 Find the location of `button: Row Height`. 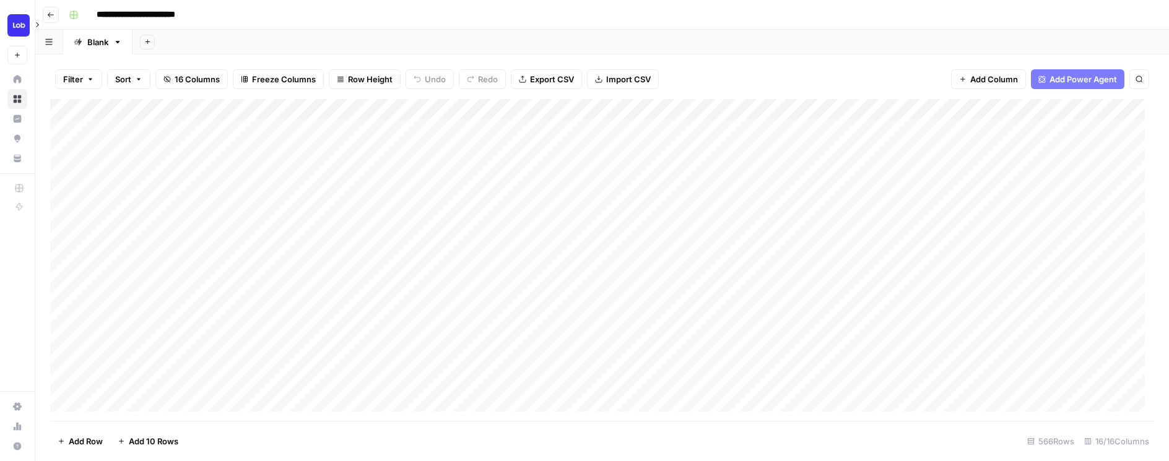

button: Row Height is located at coordinates (365, 79).